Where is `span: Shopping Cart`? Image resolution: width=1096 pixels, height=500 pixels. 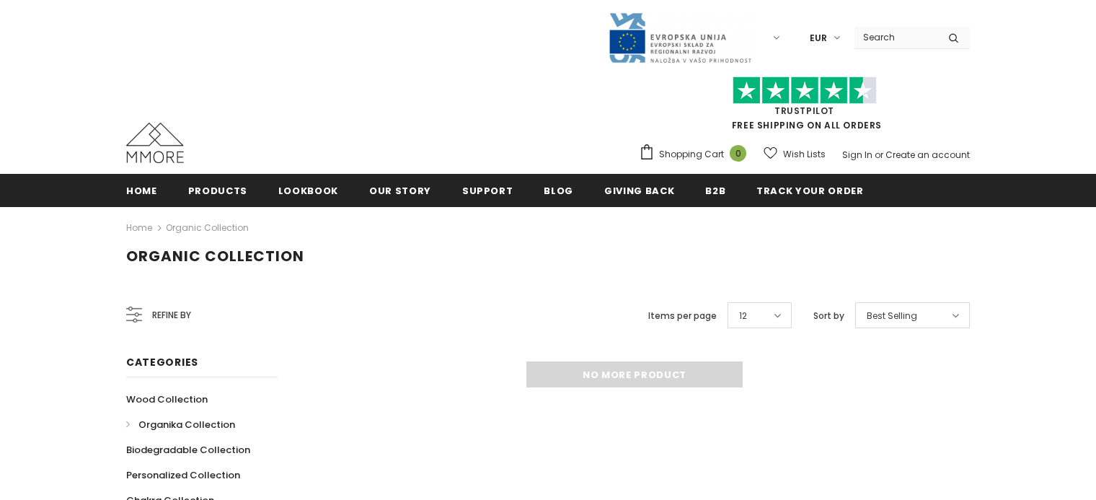
span: Shopping Cart is located at coordinates (691, 154).